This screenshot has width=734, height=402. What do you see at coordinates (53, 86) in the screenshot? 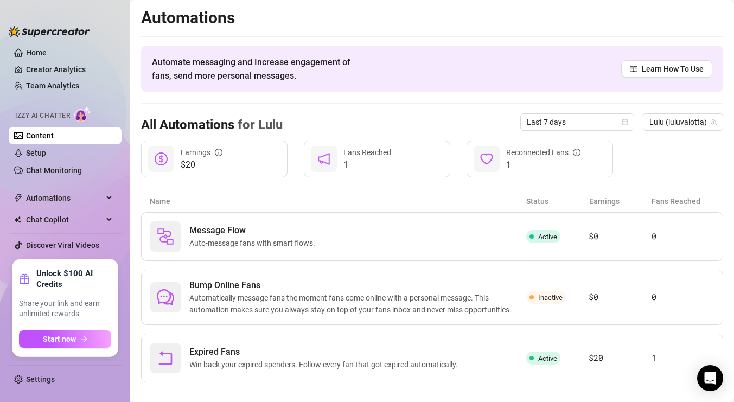
I see `a: Team Analytics` at bounding box center [53, 86].